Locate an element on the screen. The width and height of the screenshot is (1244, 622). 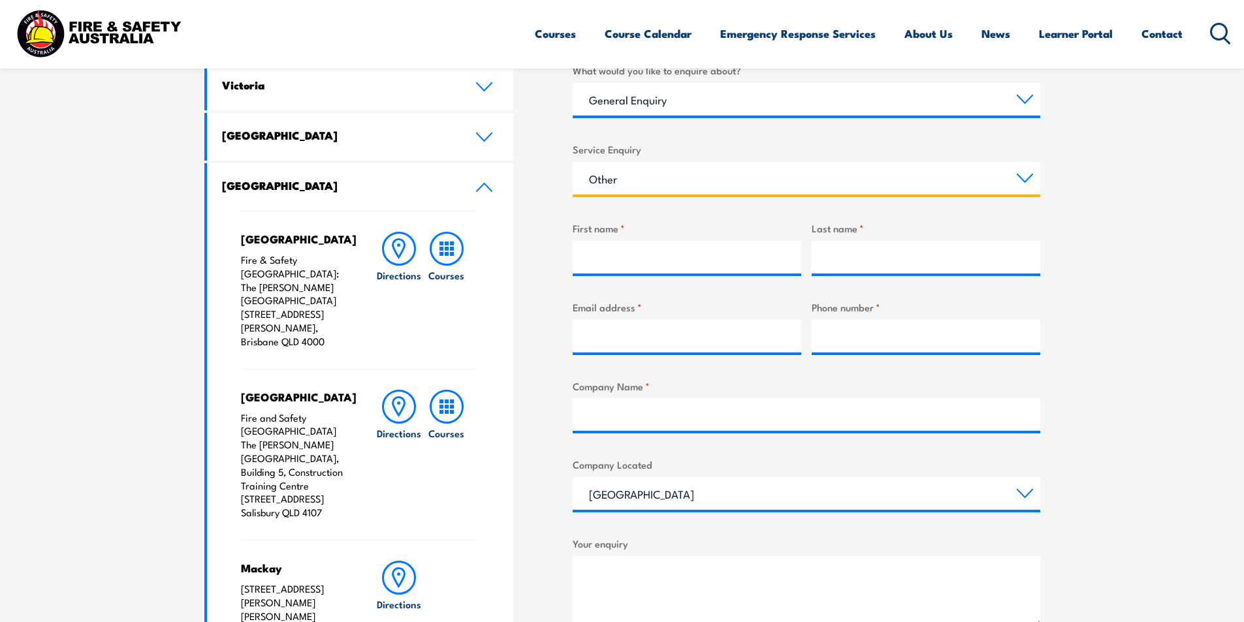
h4: Mackay is located at coordinates (295, 568).